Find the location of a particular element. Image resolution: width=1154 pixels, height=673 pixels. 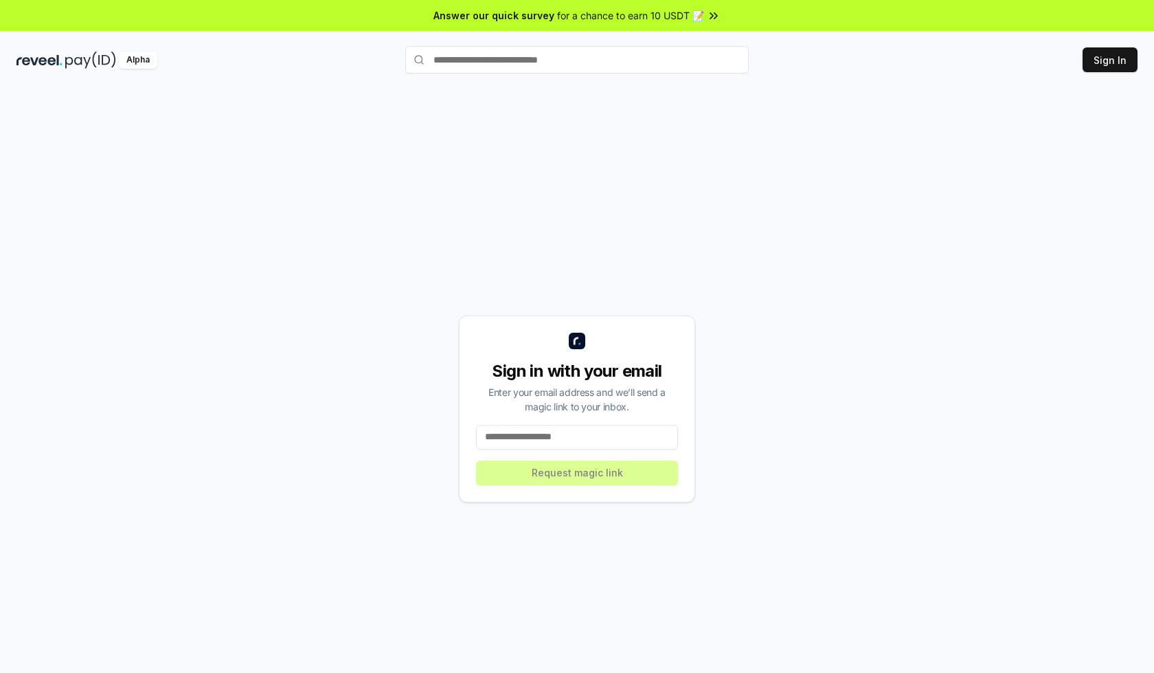

span: for a chance to earn 10 USDT 📝 is located at coordinates (631, 15).